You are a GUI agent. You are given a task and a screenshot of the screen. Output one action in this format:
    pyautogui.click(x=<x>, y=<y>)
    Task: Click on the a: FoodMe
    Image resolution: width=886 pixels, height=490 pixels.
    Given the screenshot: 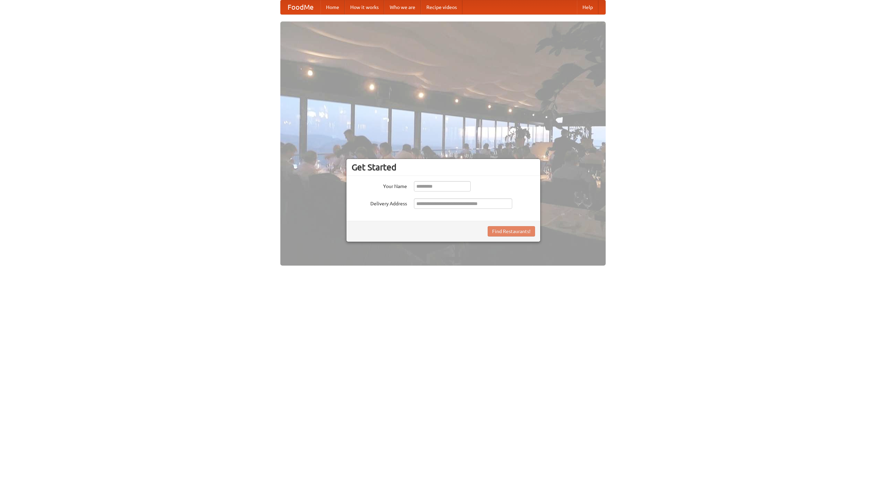 What is the action you would take?
    pyautogui.click(x=300, y=7)
    